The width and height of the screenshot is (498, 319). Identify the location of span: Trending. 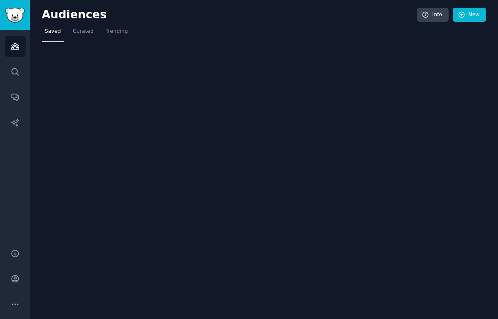
(117, 32).